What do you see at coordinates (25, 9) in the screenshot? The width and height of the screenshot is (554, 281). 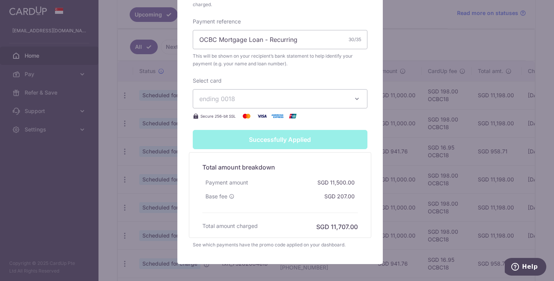 I see `span: Help` at bounding box center [25, 9].